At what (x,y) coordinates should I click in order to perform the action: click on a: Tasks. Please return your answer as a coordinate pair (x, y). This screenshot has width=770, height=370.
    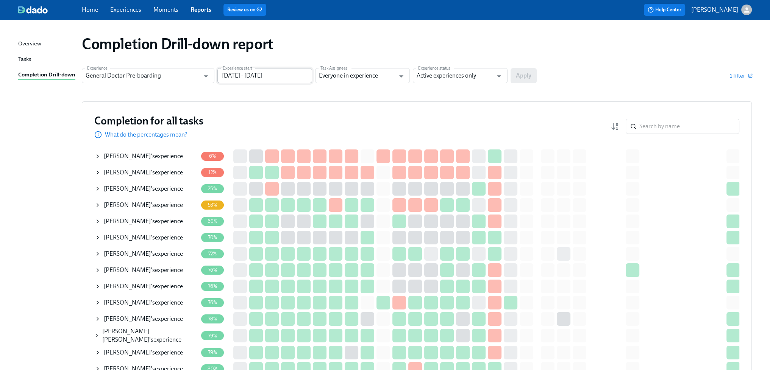
    Looking at the image, I should click on (47, 59).